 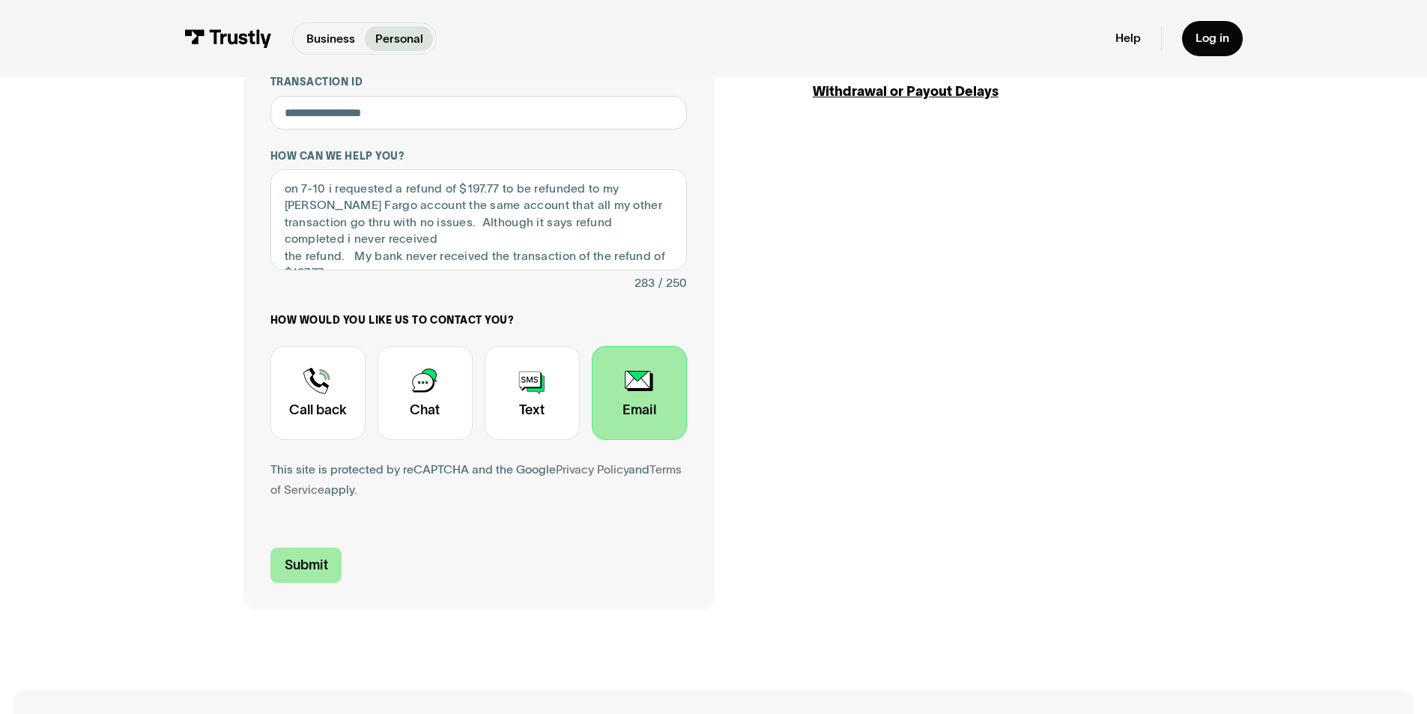 I want to click on a: Business, so click(x=330, y=38).